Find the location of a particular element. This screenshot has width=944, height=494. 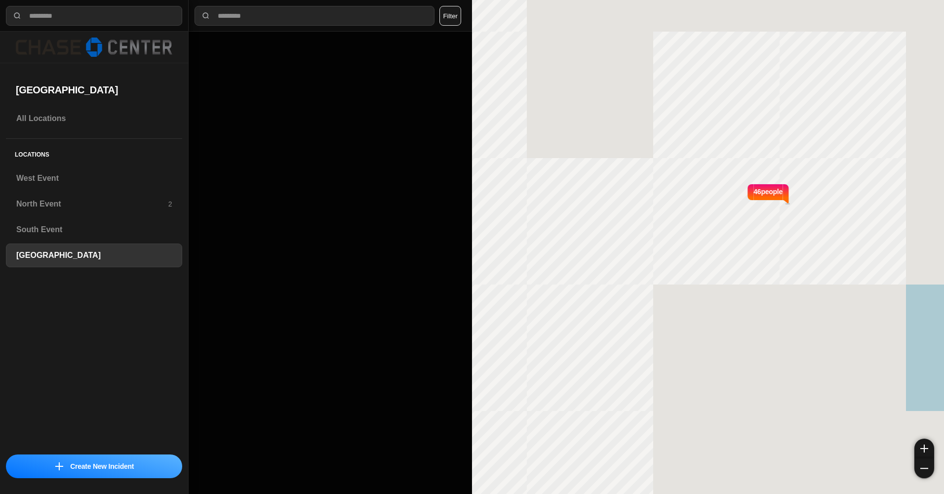

img: zoom-out is located at coordinates (925, 468).